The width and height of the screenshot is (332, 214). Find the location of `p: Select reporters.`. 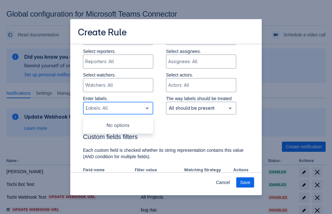

p: Select reporters. is located at coordinates (118, 51).